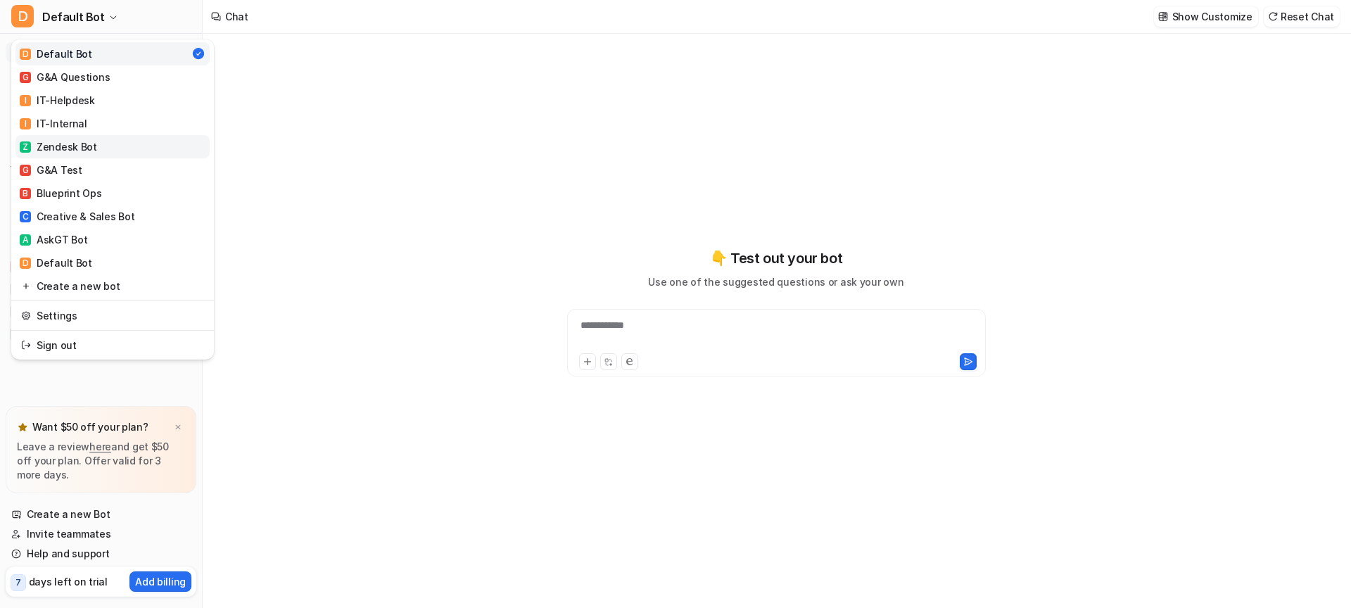 This screenshot has width=1351, height=608. What do you see at coordinates (25, 194) in the screenshot?
I see `span: B` at bounding box center [25, 194].